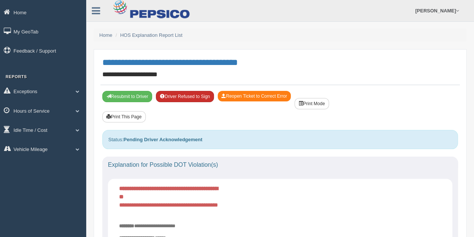 The image size is (474, 237). What do you see at coordinates (124, 117) in the screenshot?
I see `button: Print This Page` at bounding box center [124, 117].